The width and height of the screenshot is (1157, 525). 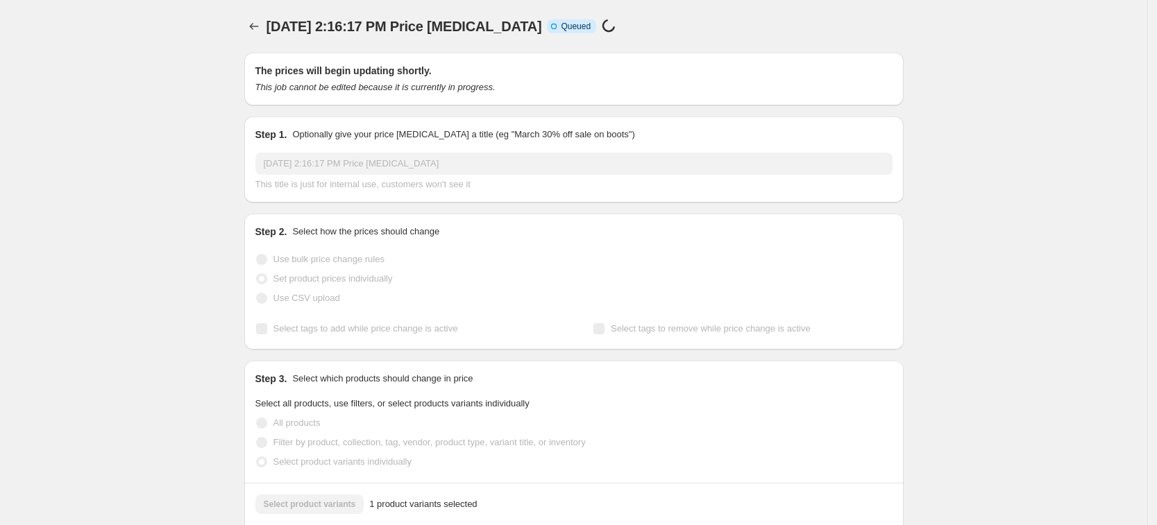 I want to click on h2: Step 1., so click(x=271, y=135).